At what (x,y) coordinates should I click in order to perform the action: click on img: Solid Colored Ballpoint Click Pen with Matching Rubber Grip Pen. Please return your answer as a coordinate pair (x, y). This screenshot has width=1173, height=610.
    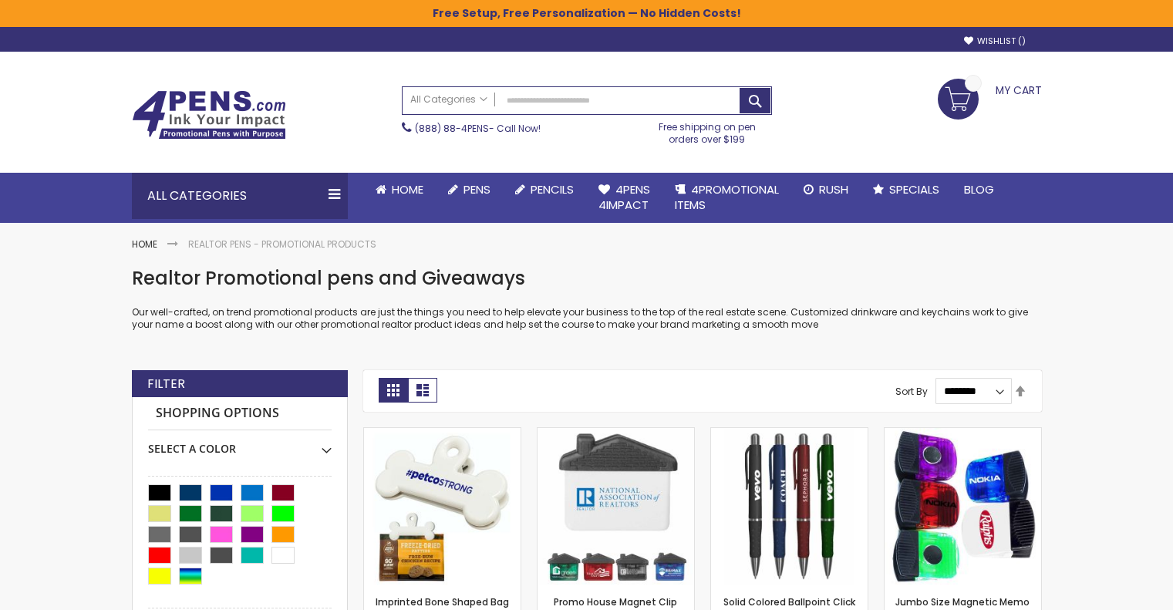
    Looking at the image, I should click on (789, 506).